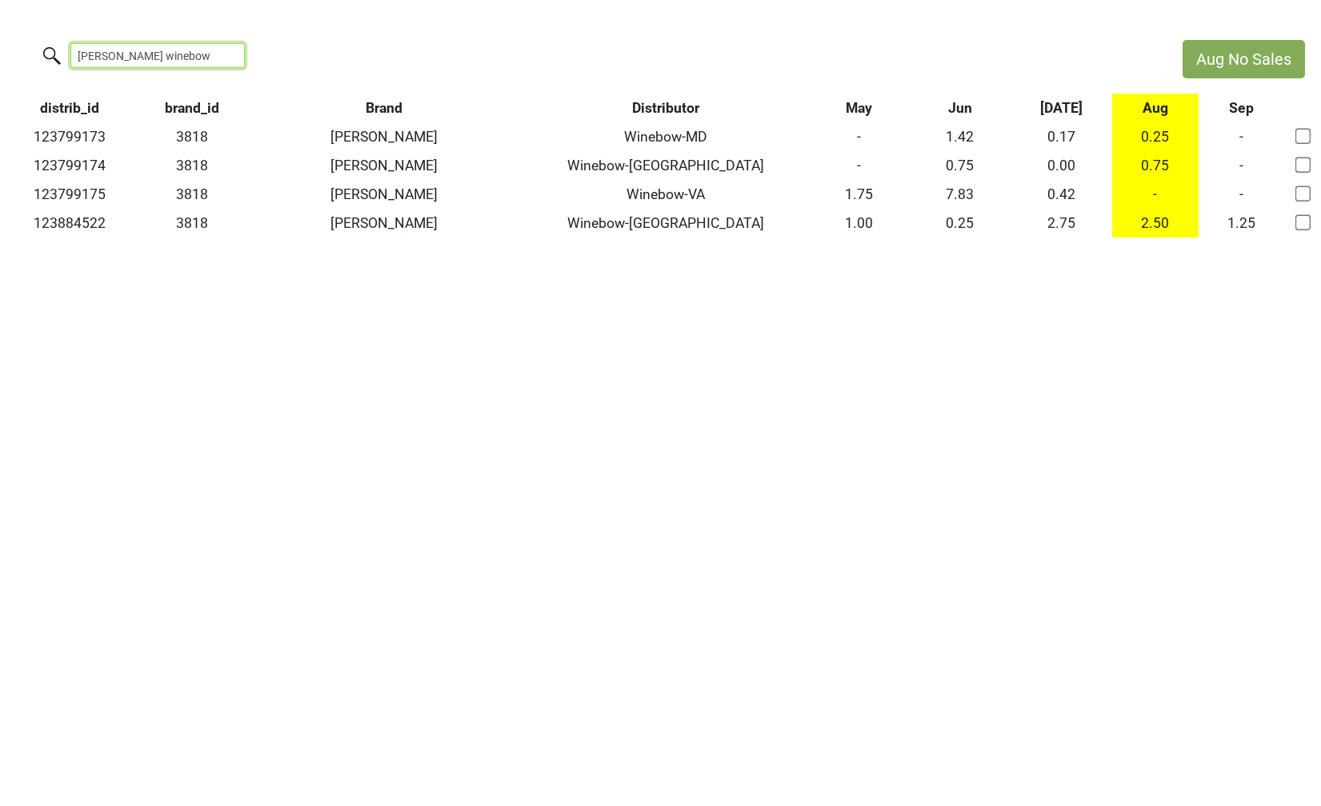 The width and height of the screenshot is (1321, 806). Describe the element at coordinates (1241, 223) in the screenshot. I see `td: 1.25` at that location.